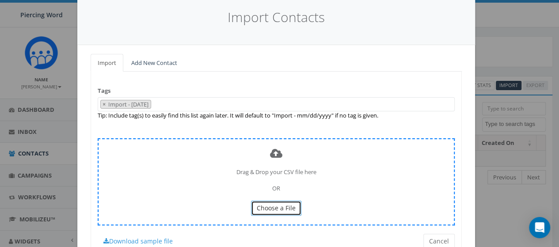 This screenshot has width=559, height=247. What do you see at coordinates (104, 104) in the screenshot?
I see `button: Remove item` at bounding box center [104, 104].